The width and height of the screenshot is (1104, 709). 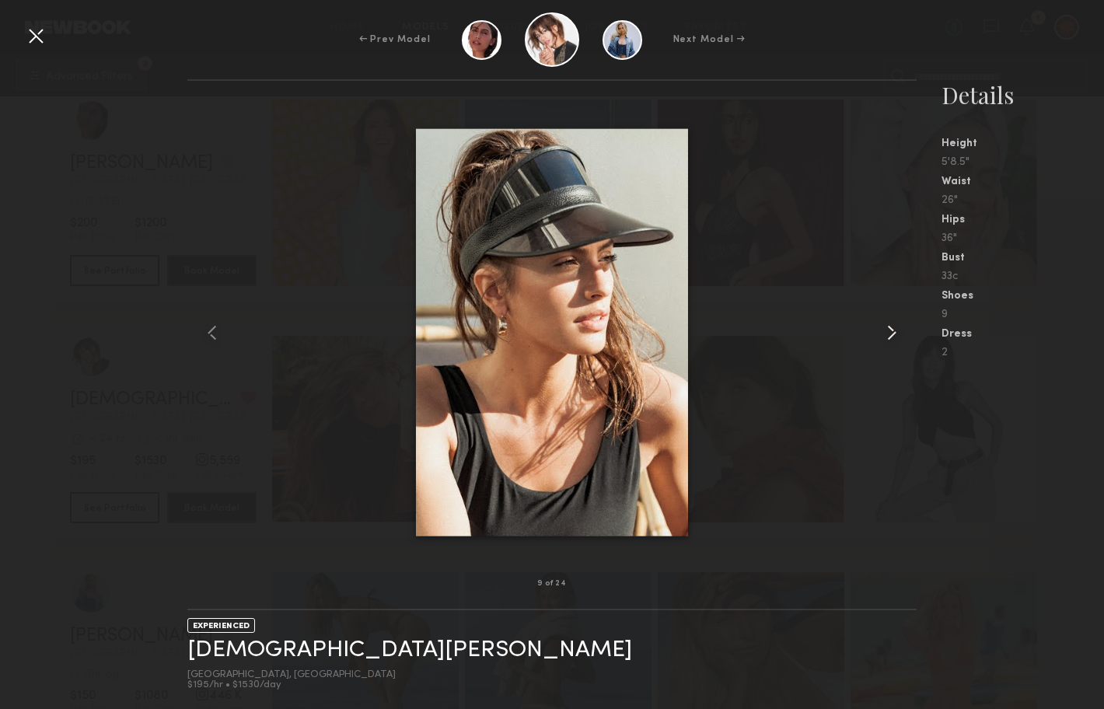 I want to click on div: Next Model →, so click(x=709, y=40).